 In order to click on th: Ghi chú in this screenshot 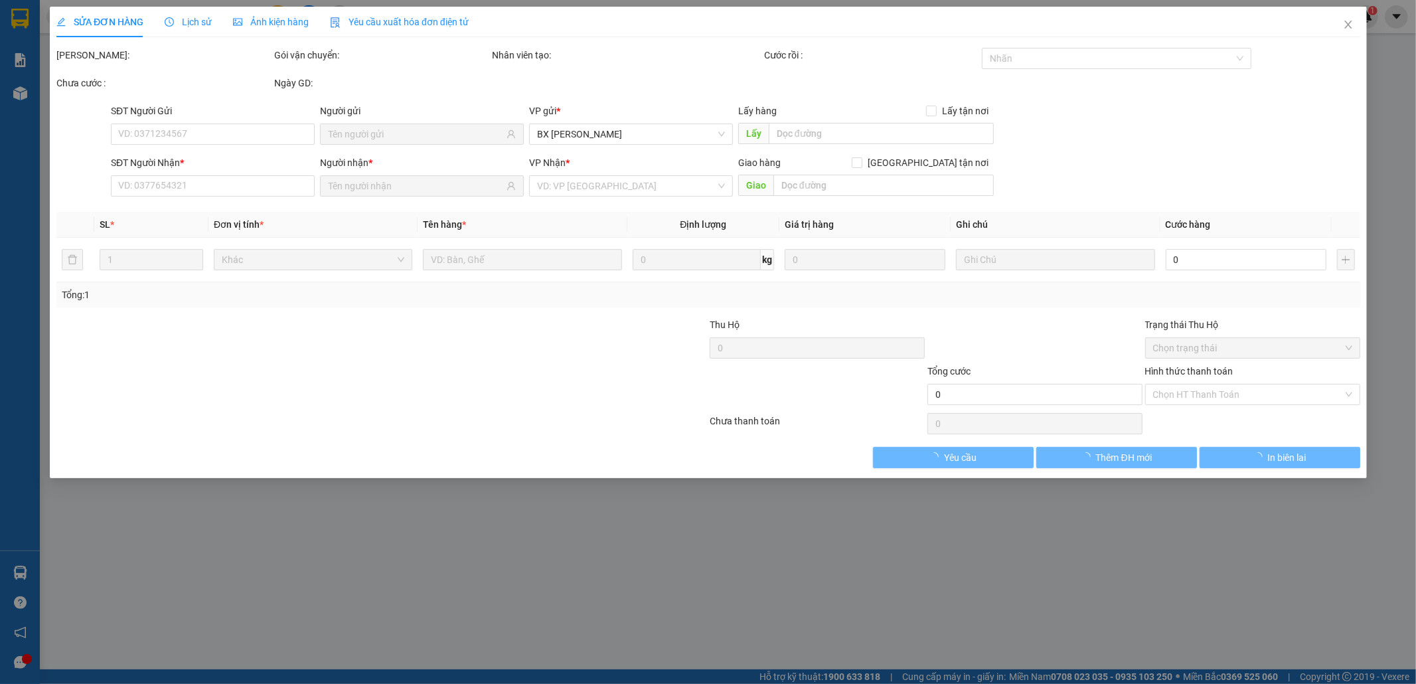, I will do `click(1055, 224)`.